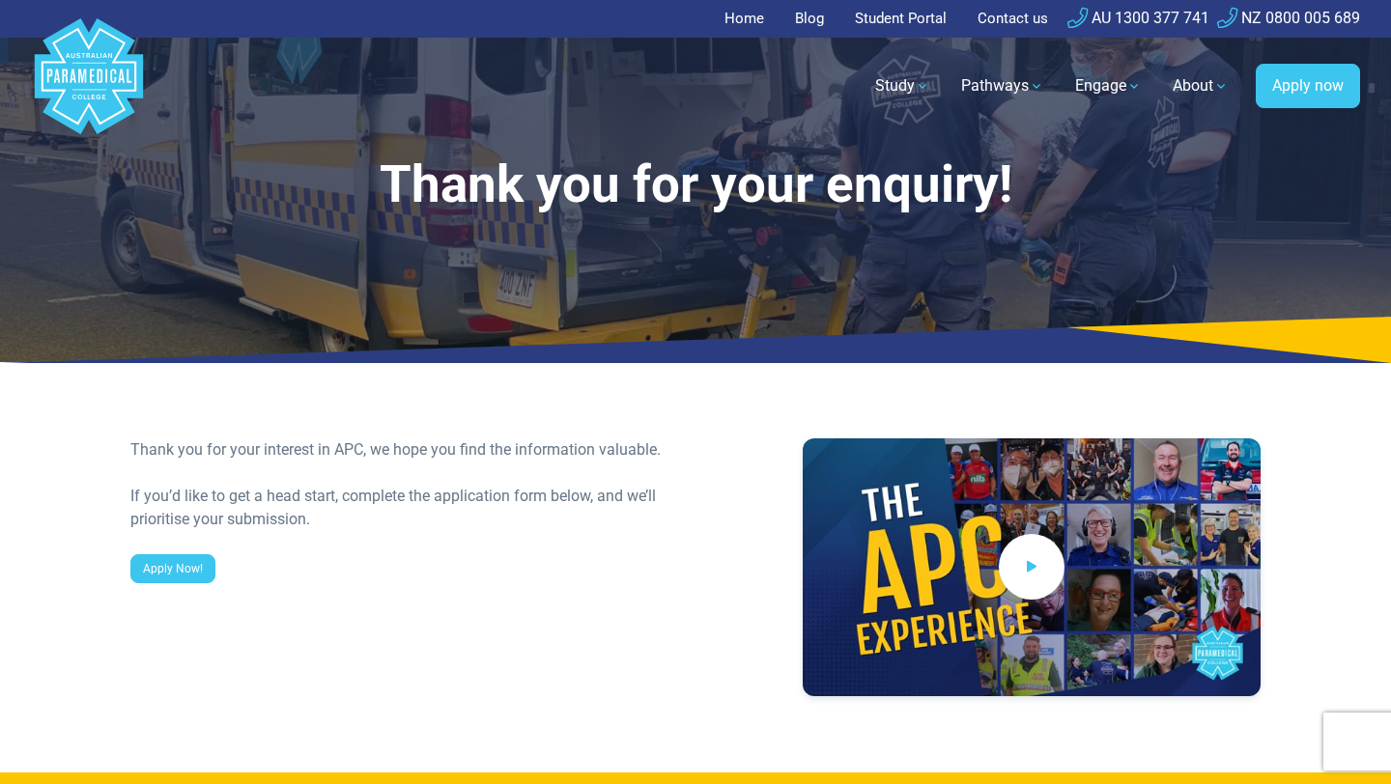  I want to click on a: Apply Now!, so click(173, 569).